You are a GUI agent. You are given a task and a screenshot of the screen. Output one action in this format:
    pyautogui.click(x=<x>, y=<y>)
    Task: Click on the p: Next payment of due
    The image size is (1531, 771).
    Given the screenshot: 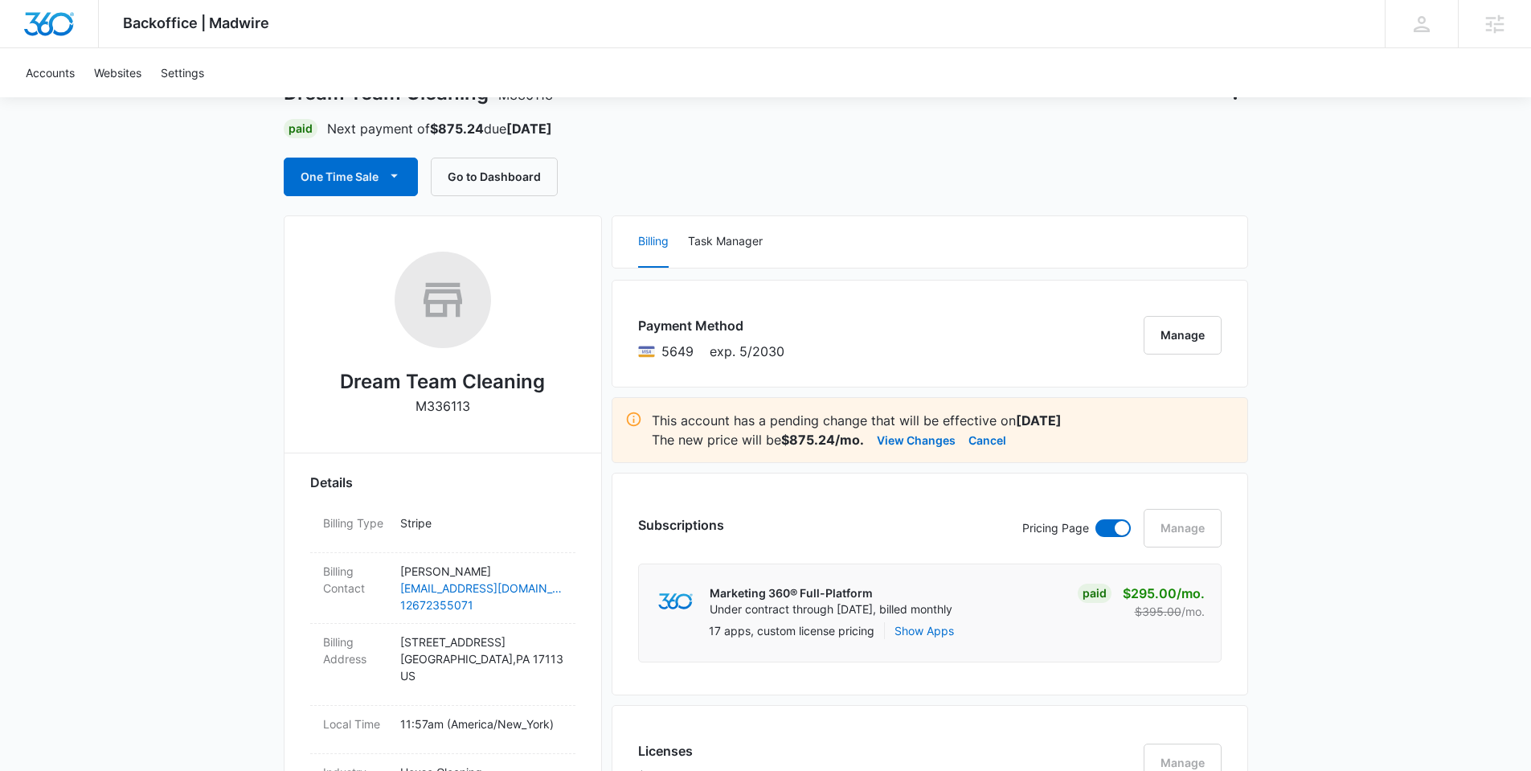 What is the action you would take?
    pyautogui.click(x=440, y=129)
    